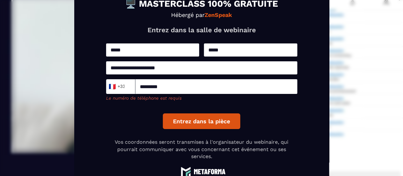  What do you see at coordinates (117, 86) in the screenshot?
I see `span: +33` at bounding box center [117, 86].